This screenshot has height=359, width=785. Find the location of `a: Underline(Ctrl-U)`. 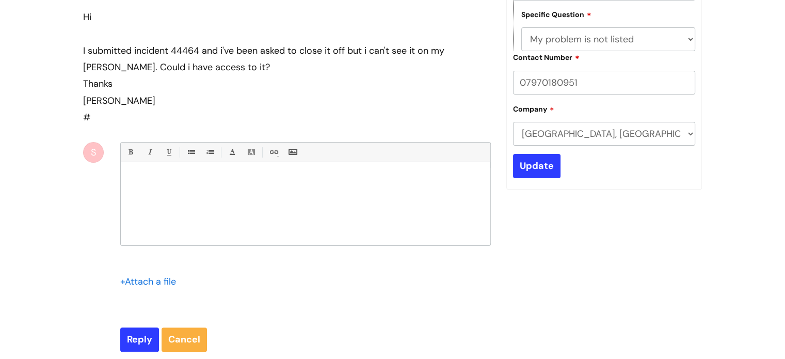

a: Underline(Ctrl-U) is located at coordinates (168, 152).